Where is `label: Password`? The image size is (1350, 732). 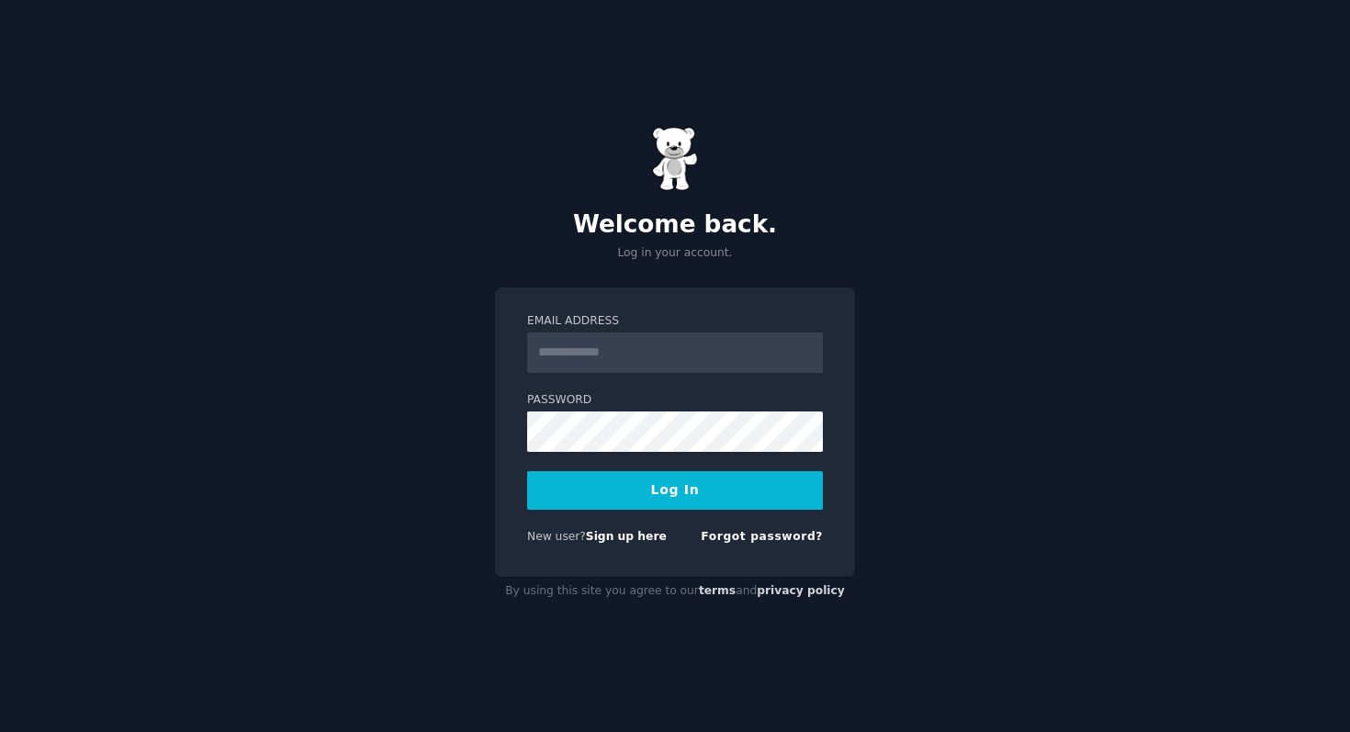
label: Password is located at coordinates (675, 401).